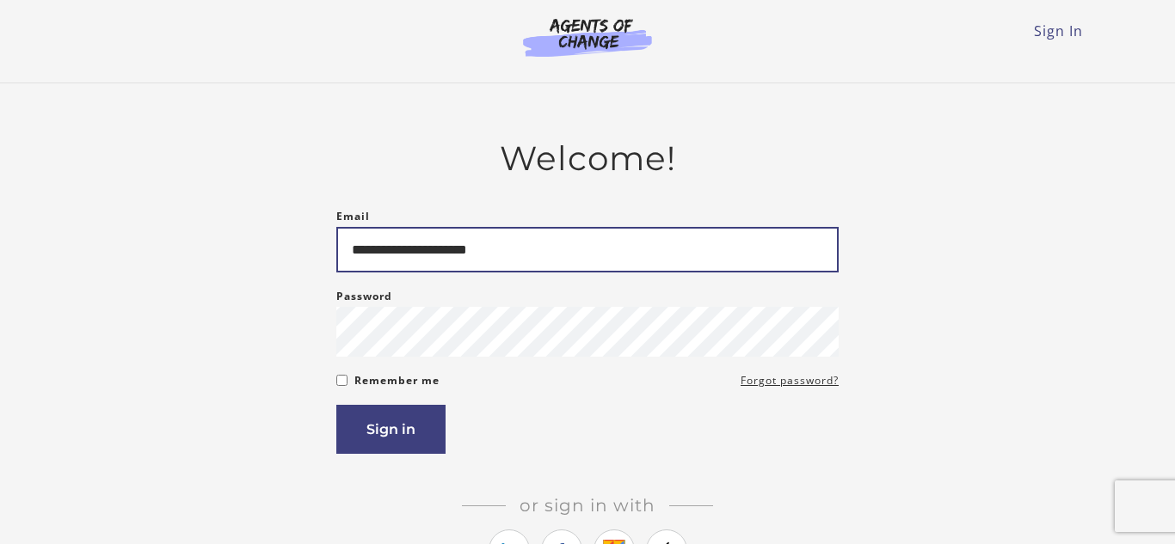 The image size is (1175, 544). What do you see at coordinates (1058, 31) in the screenshot?
I see `a: Sign In` at bounding box center [1058, 31].